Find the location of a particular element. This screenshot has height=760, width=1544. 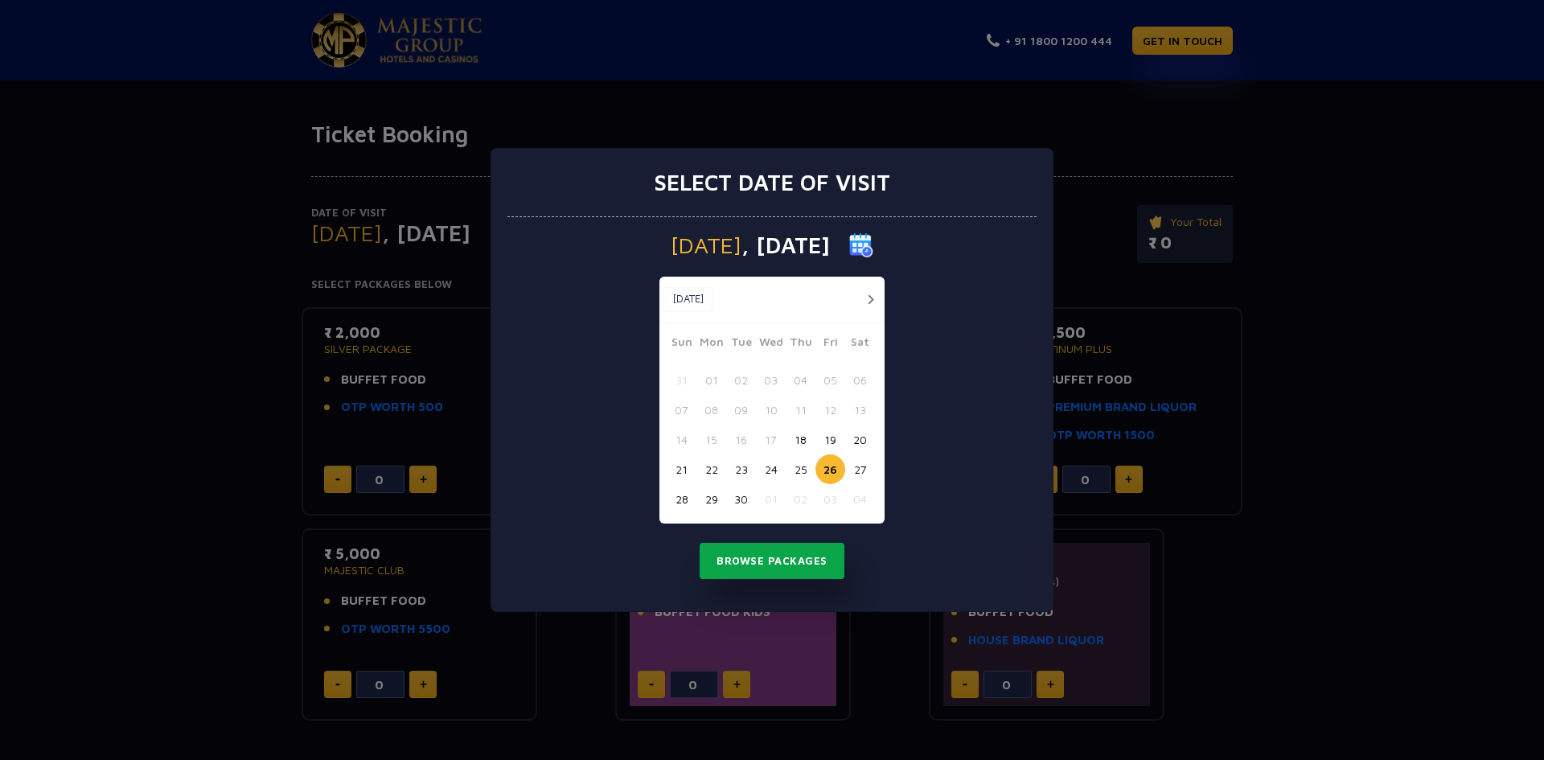

button: 21 is located at coordinates (681, 469).